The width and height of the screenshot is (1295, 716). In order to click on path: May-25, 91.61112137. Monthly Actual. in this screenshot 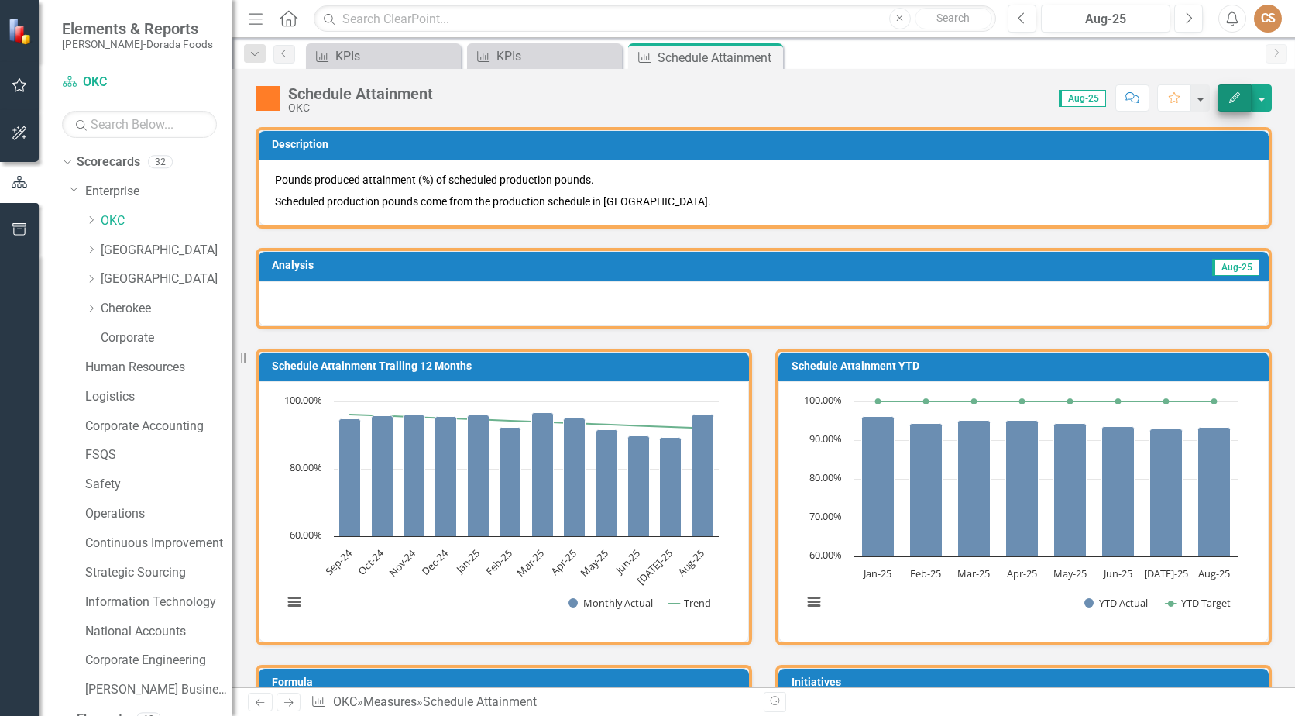, I will do `click(607, 483)`.